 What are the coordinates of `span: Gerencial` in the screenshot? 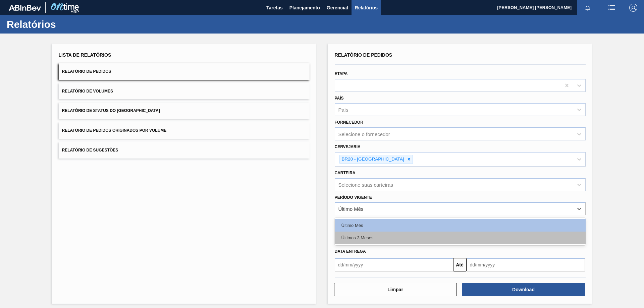 It's located at (337, 8).